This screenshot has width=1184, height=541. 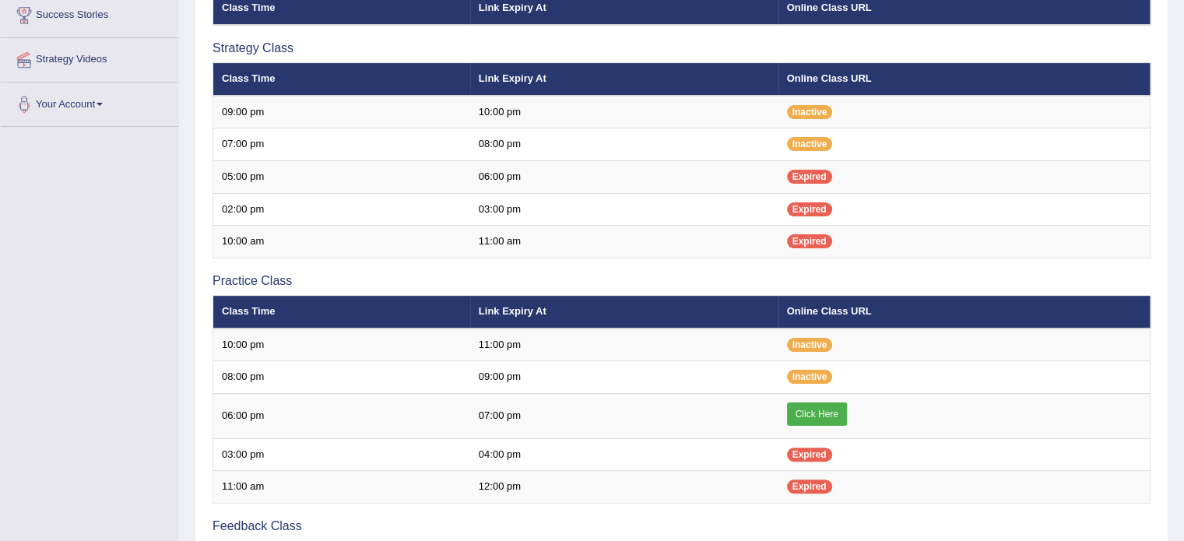 What do you see at coordinates (342, 209) in the screenshot?
I see `td: 02:00 pm` at bounding box center [342, 209].